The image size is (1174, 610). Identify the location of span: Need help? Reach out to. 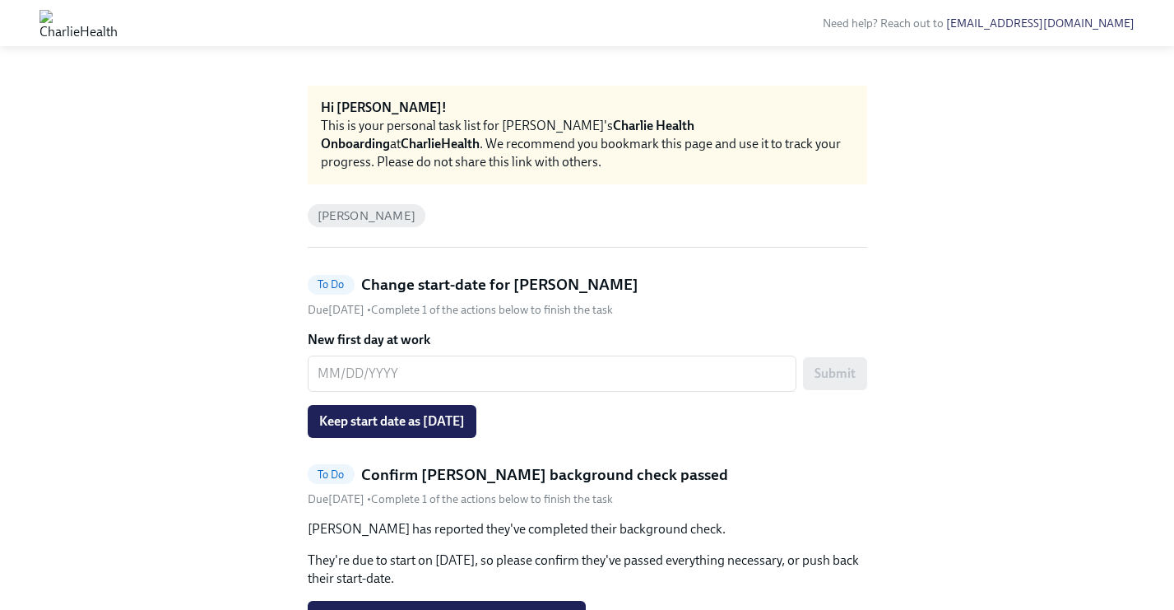
(978, 23).